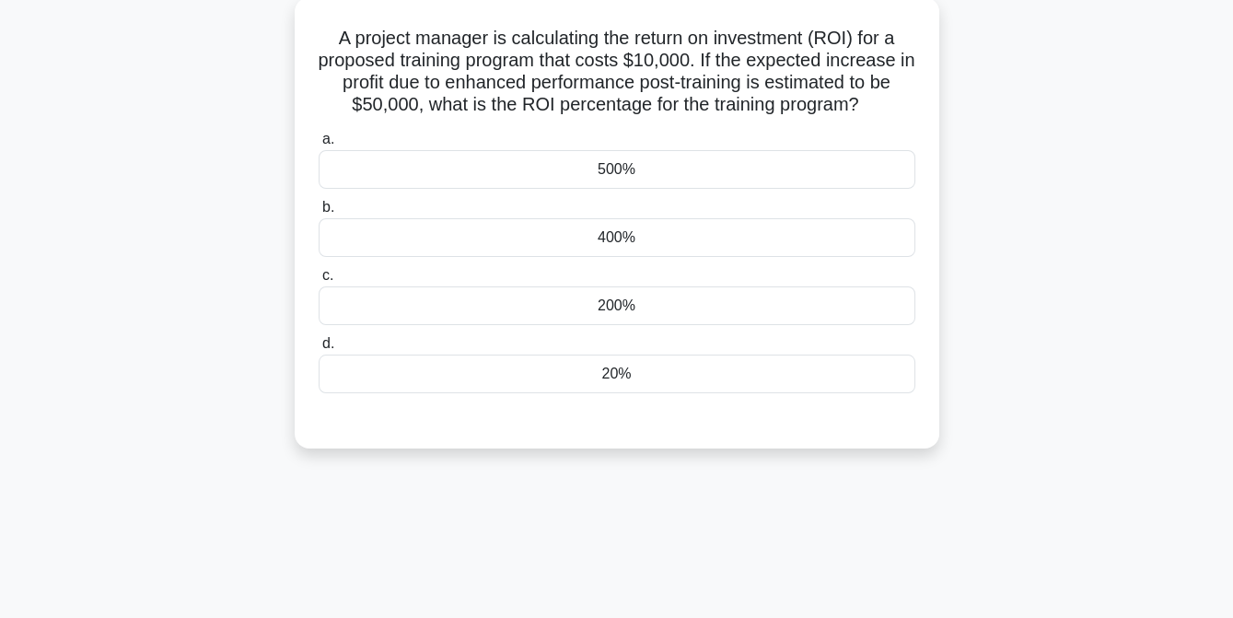 Image resolution: width=1233 pixels, height=618 pixels. I want to click on span: a., so click(328, 138).